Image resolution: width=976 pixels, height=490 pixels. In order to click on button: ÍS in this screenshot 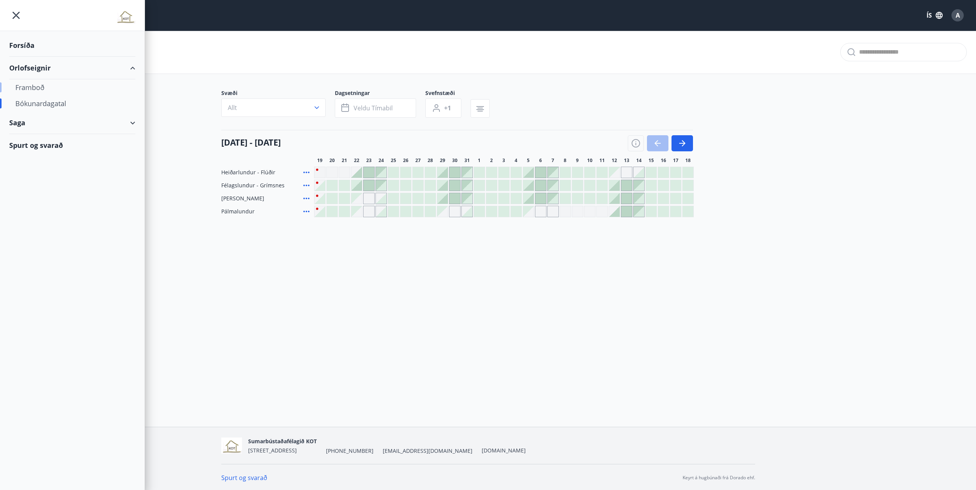, I will do `click(934, 15)`.